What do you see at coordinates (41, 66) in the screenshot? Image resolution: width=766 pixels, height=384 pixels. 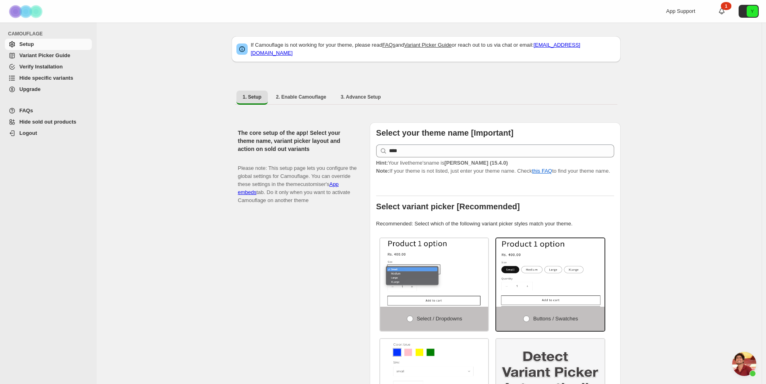 I see `span: Verify Installation` at bounding box center [41, 66].